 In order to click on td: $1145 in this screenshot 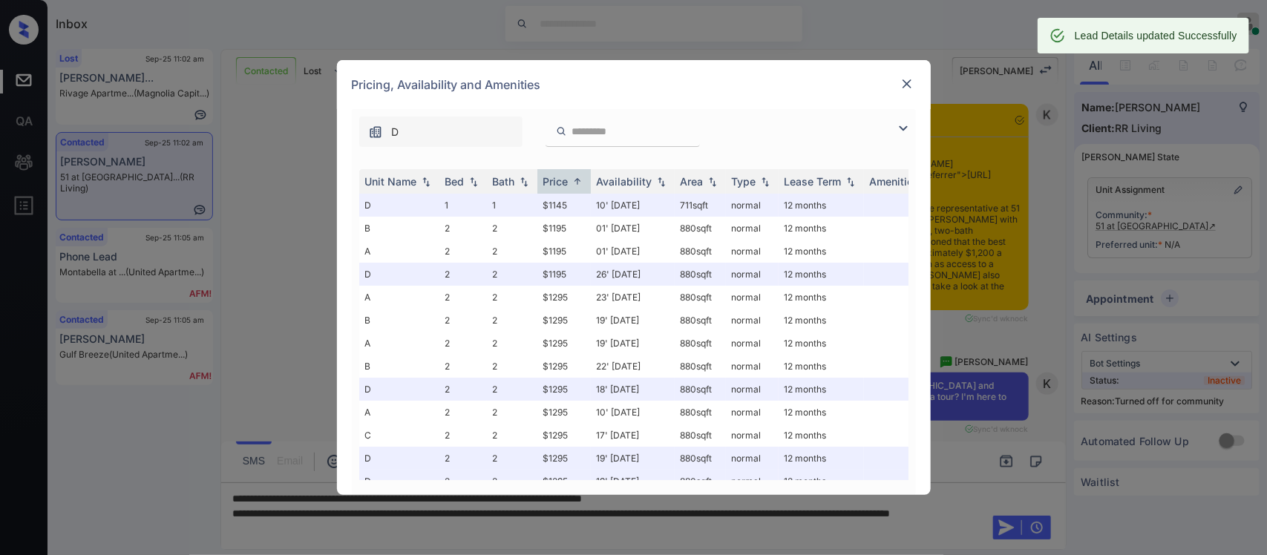, I will do `click(564, 205)`.